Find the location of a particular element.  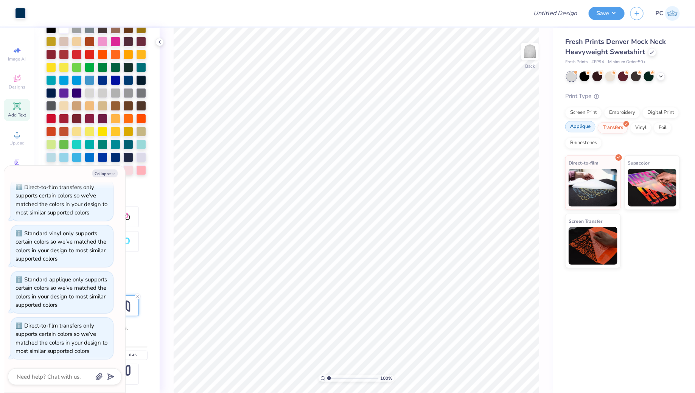

div: Embroidery is located at coordinates (622, 113).